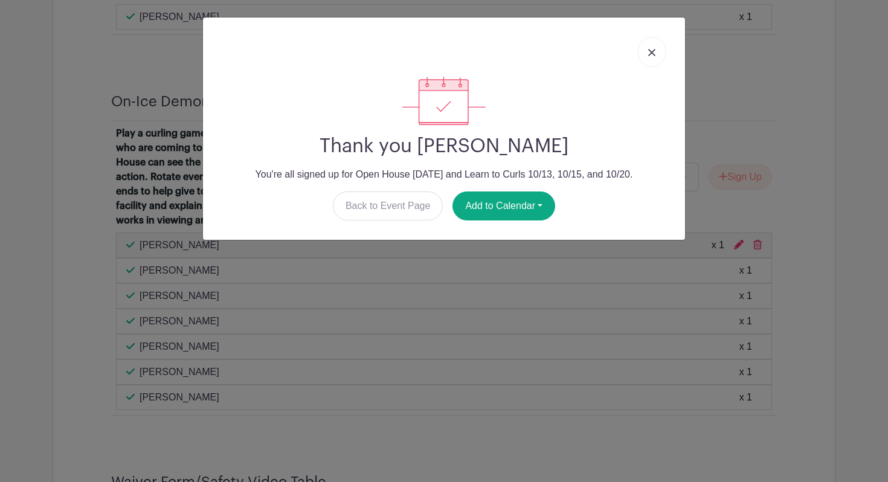 This screenshot has width=888, height=482. What do you see at coordinates (444, 101) in the screenshot?
I see `img: signup_complete-c468d5dda3e2740ee63a24cb0ba0d3ce5d8a4ecd24259e683200fb1569d990c8.svg` at bounding box center [444, 101].